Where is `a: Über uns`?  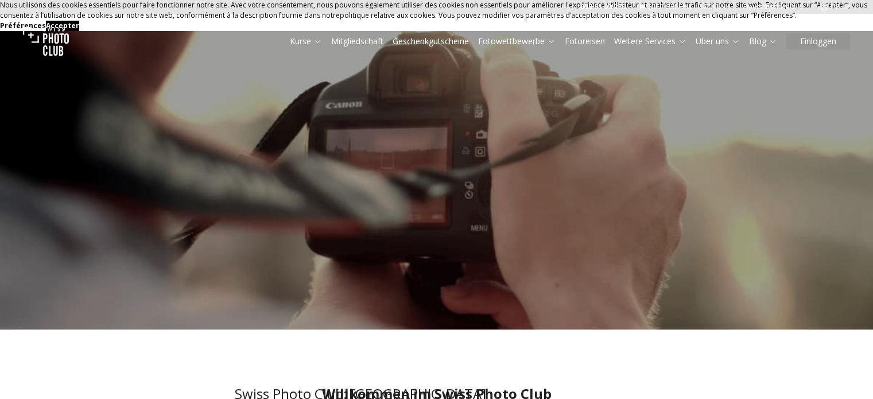 a: Über uns is located at coordinates (717, 41).